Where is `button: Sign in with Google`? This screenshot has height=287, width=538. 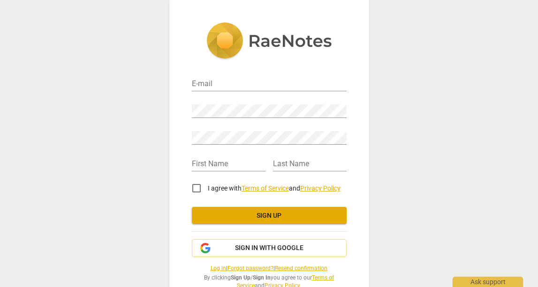
button: Sign in with Google is located at coordinates (269, 248).